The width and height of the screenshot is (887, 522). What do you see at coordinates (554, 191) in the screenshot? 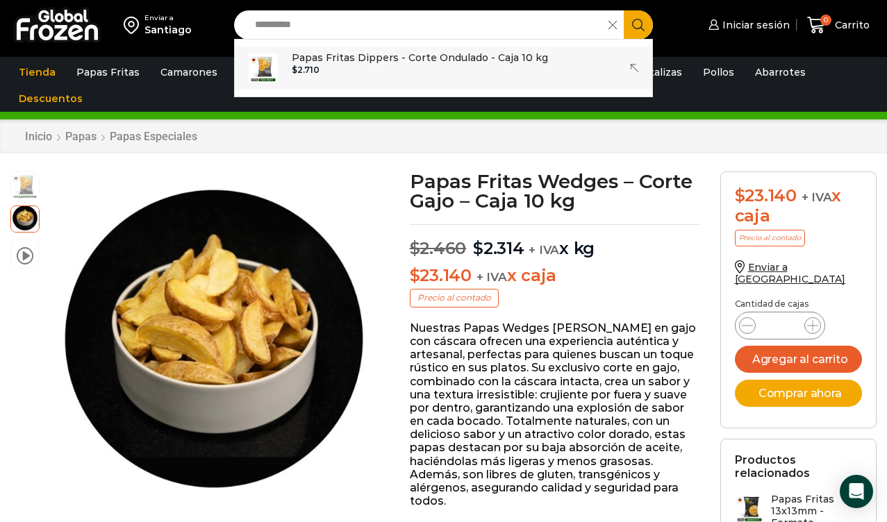
I see `h1: Papas Fritas Wedges – Corte Gajo – Caja 10 kg` at bounding box center [554, 191].